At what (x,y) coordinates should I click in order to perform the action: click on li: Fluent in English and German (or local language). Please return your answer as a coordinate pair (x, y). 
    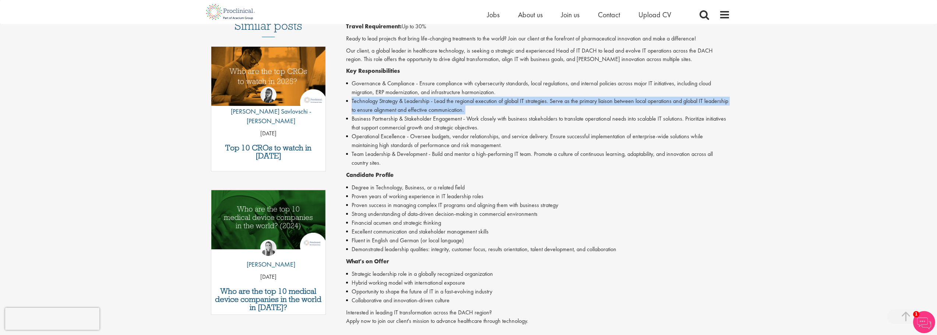
    Looking at the image, I should click on (538, 241).